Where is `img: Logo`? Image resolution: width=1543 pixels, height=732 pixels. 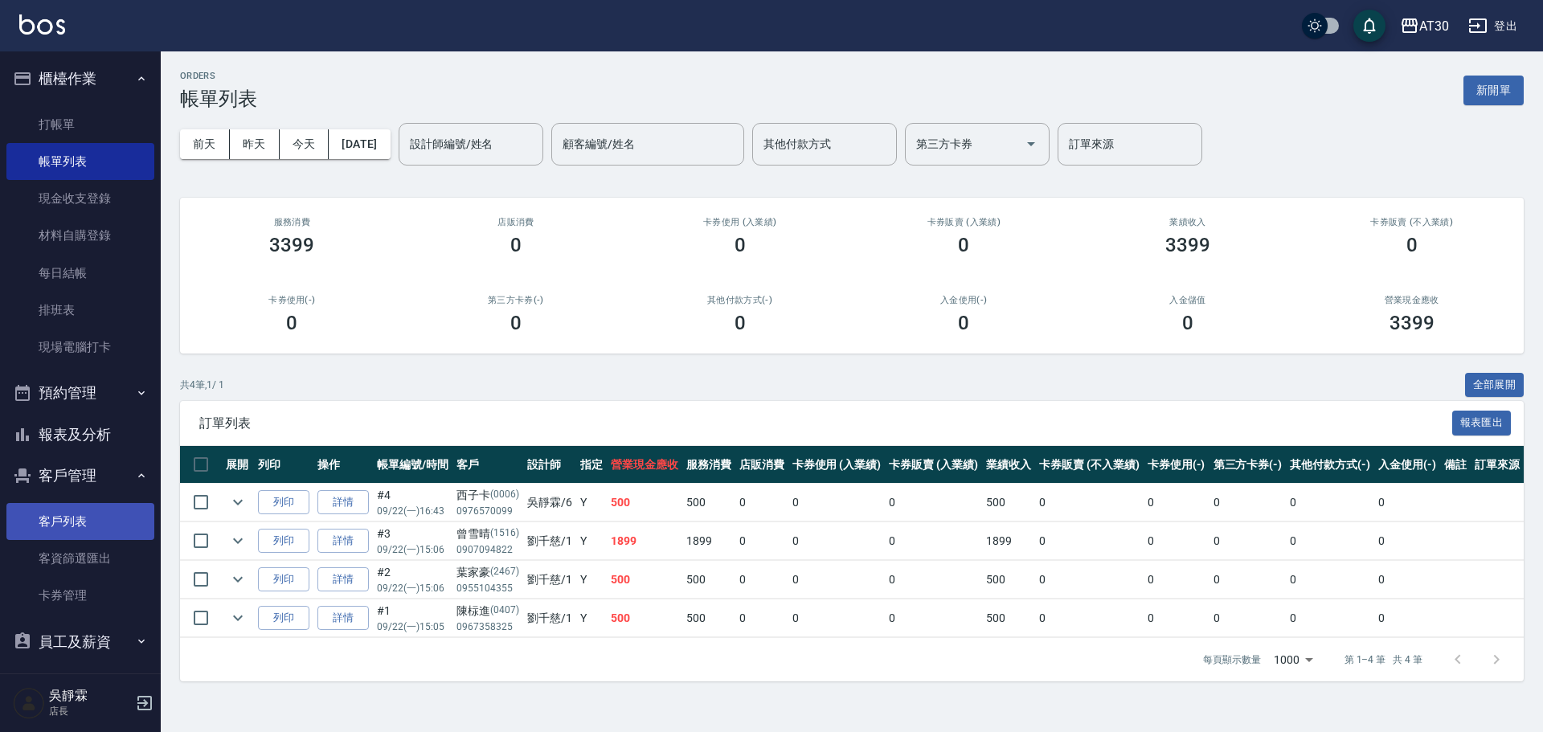
img: Logo is located at coordinates (42, 24).